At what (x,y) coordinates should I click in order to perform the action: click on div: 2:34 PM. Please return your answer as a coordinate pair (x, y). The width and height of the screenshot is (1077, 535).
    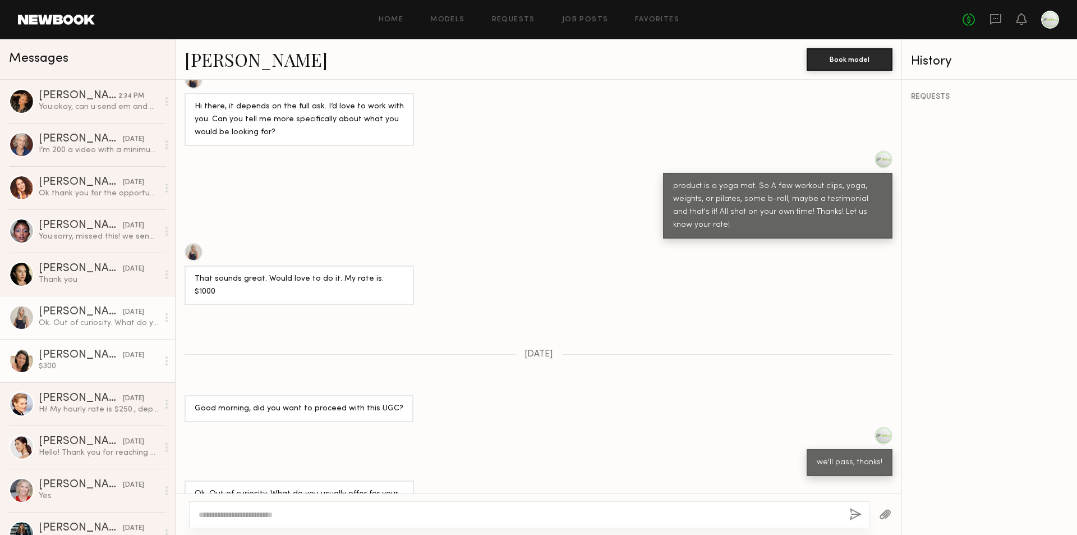
    Looking at the image, I should click on (131, 96).